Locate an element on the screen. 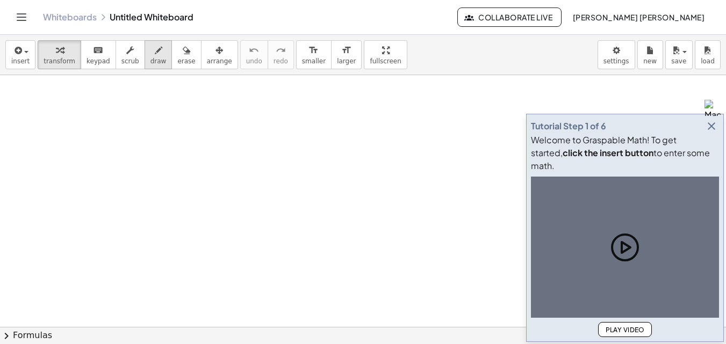 Image resolution: width=726 pixels, height=344 pixels. span: Collaborate Live is located at coordinates (509, 17).